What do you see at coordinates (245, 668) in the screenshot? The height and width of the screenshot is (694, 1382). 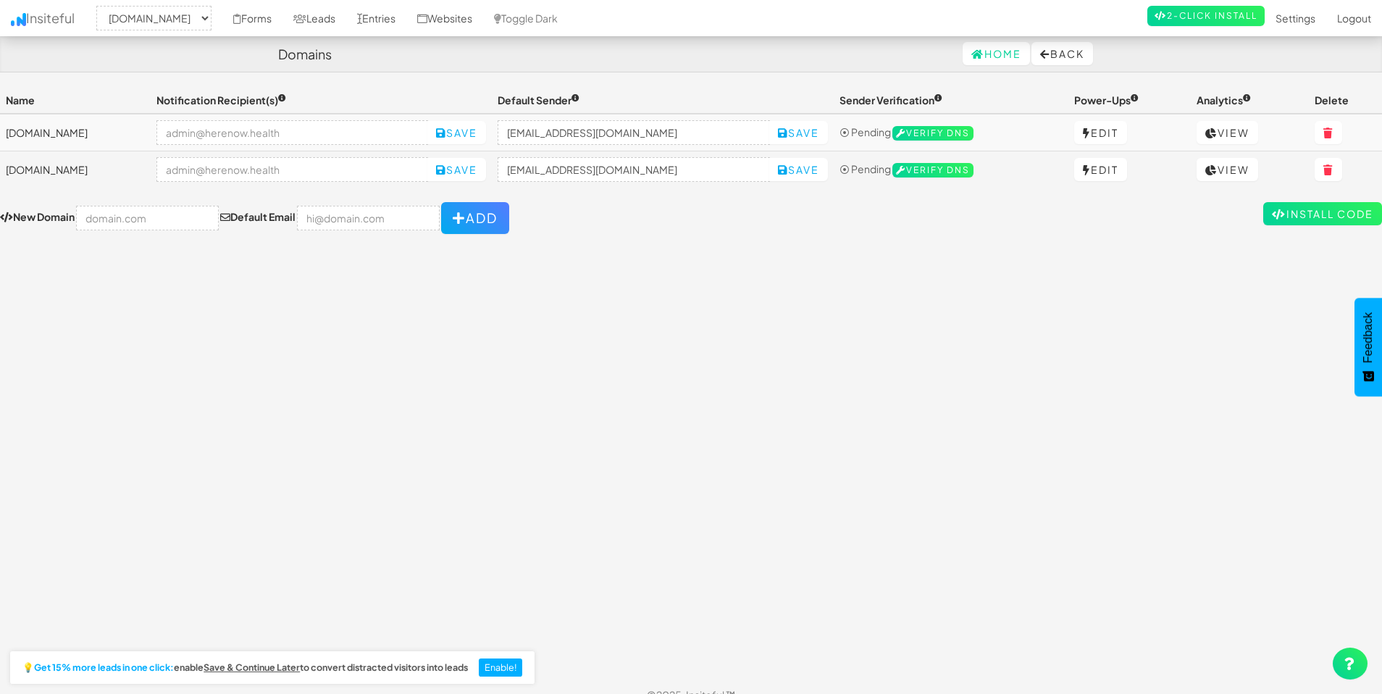 I see `h2: 💡 enable to convert distracted visitors into leads` at bounding box center [245, 668].